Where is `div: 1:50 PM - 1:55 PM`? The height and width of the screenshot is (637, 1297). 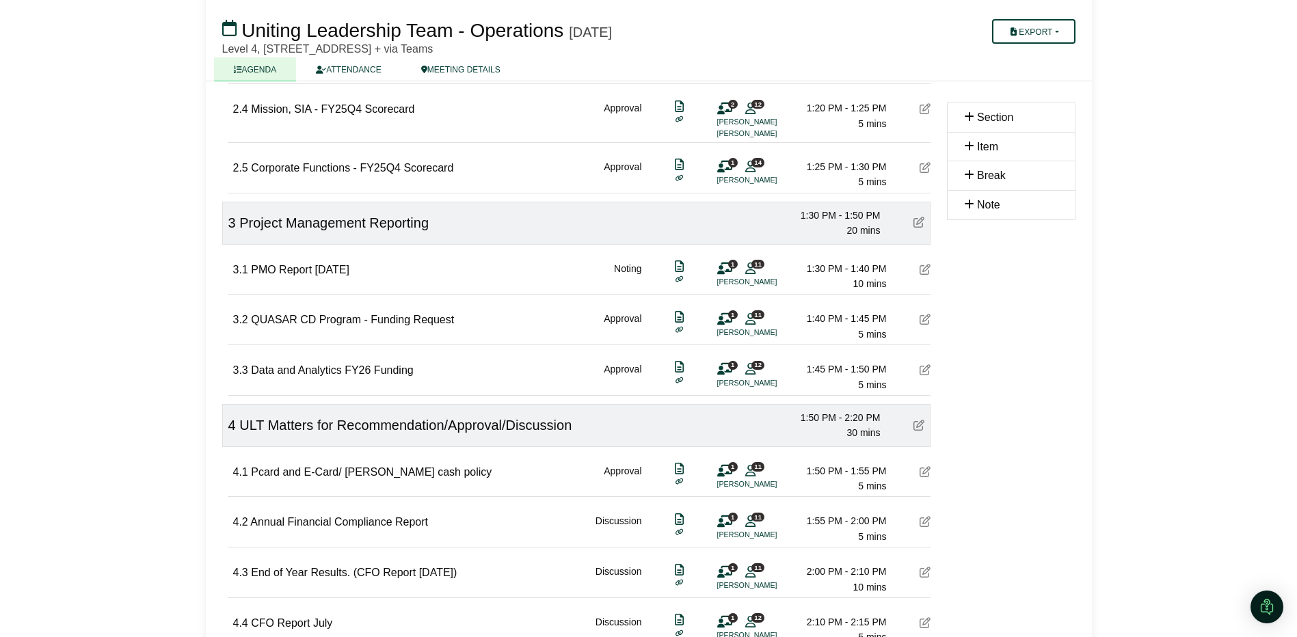 div: 1:50 PM - 1:55 PM is located at coordinates (839, 471).